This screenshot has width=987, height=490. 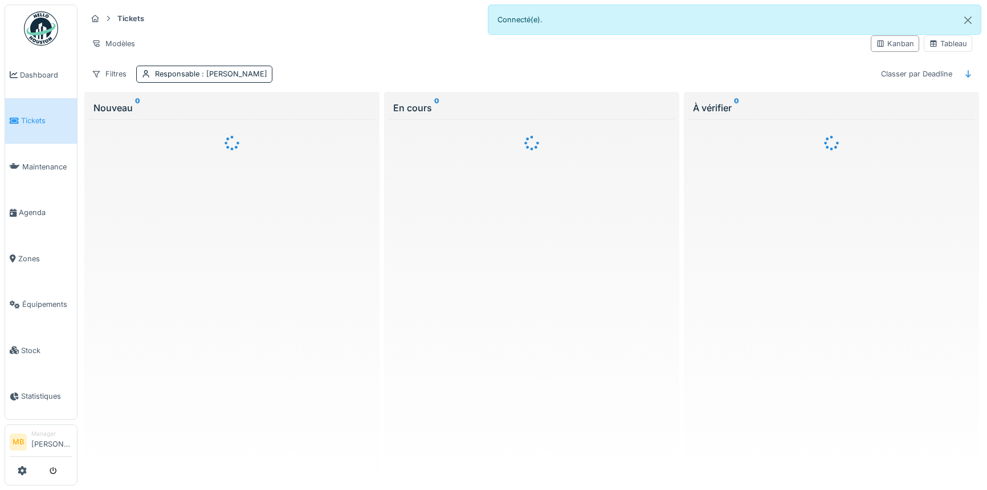 I want to click on div: Modèles, so click(x=113, y=43).